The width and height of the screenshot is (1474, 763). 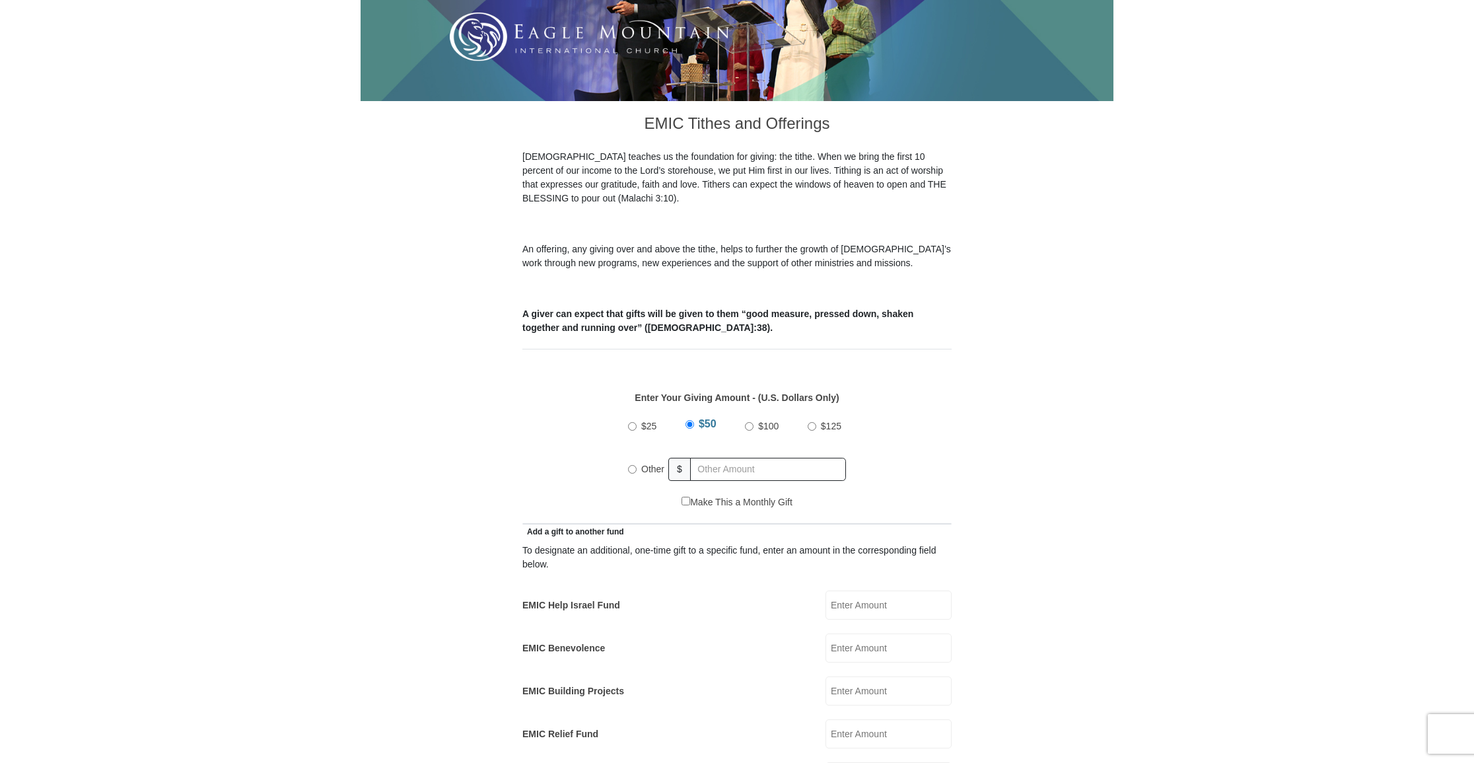 What do you see at coordinates (737, 557) in the screenshot?
I see `div: To designate an additional, one-time gift to a specific fund, enter an amount in the correspondin...` at bounding box center [737, 557].